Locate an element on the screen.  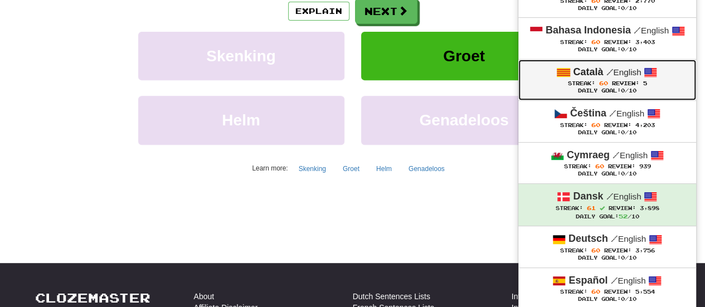
span: Streak includes today. is located at coordinates (601, 208).